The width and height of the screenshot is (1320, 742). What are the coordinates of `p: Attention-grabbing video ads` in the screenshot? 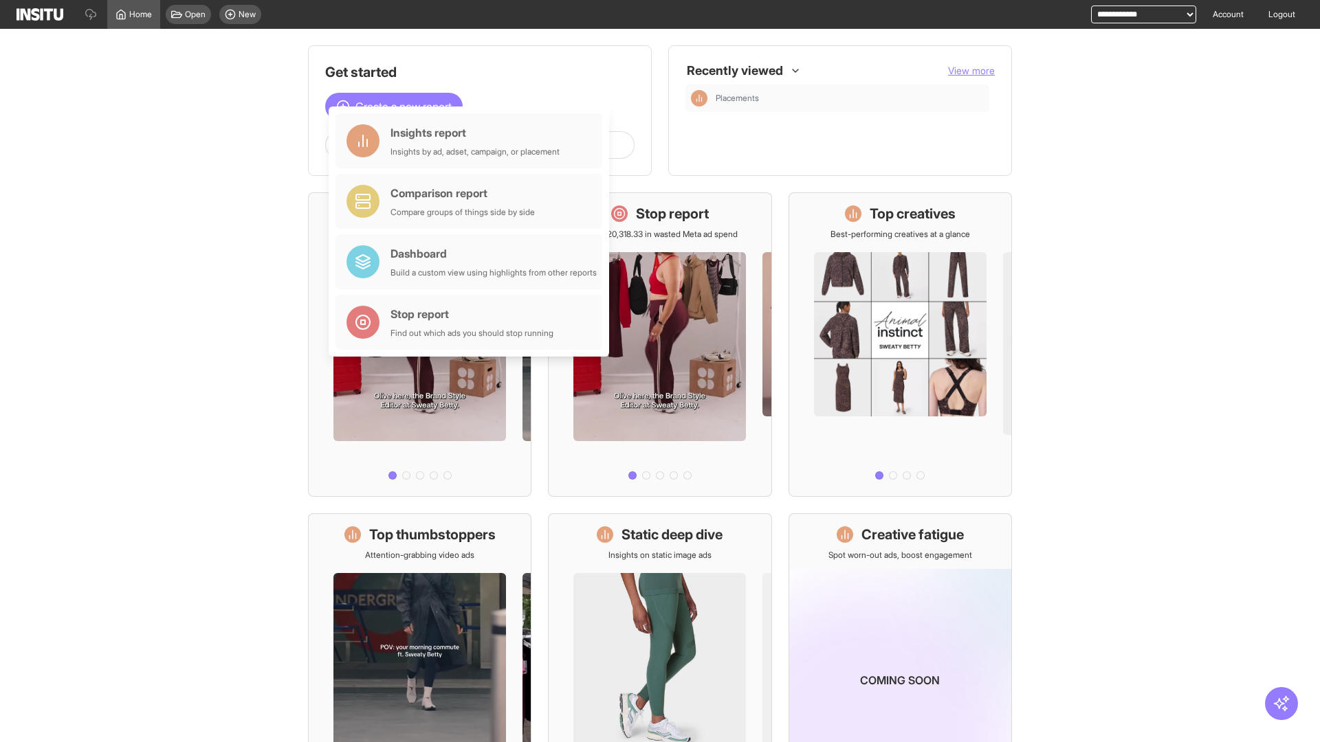 It's located at (419, 555).